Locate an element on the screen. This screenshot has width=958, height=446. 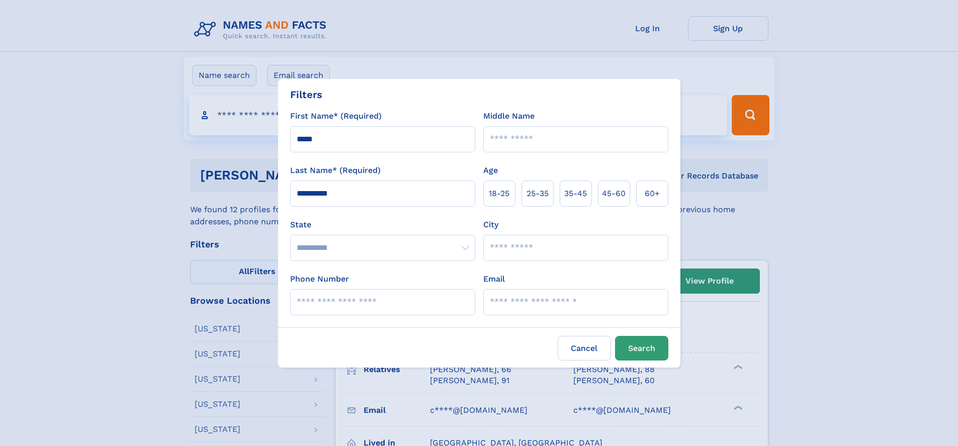
label: Middle Name is located at coordinates (509, 116).